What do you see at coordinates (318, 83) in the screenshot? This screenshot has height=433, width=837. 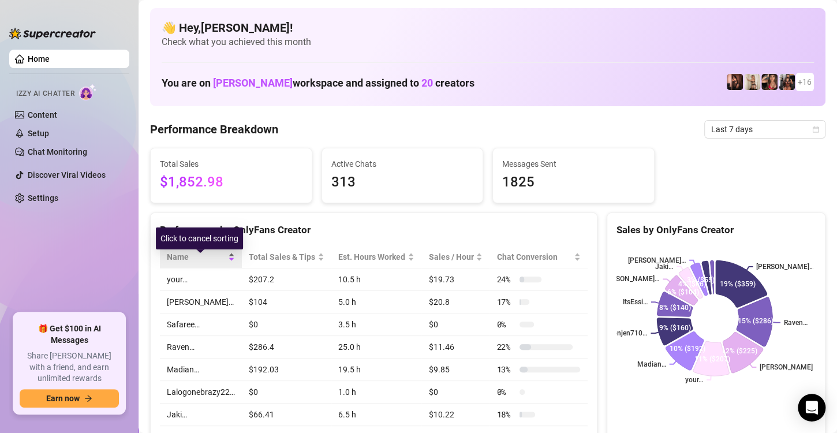 I see `h1: You are on workspace and assigned to creators` at bounding box center [318, 83].